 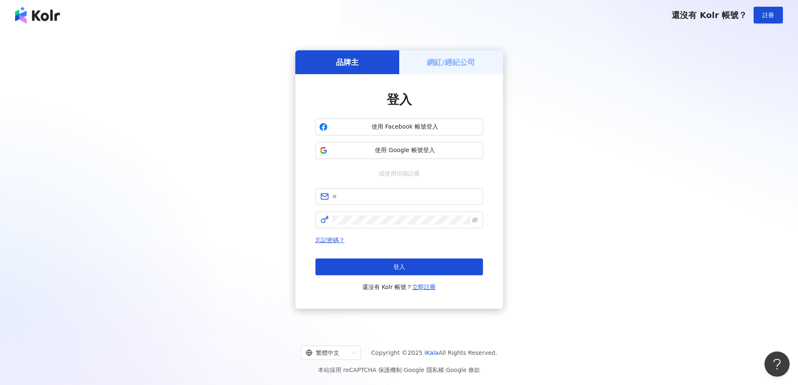 I want to click on span: eye-invisible, so click(x=475, y=220).